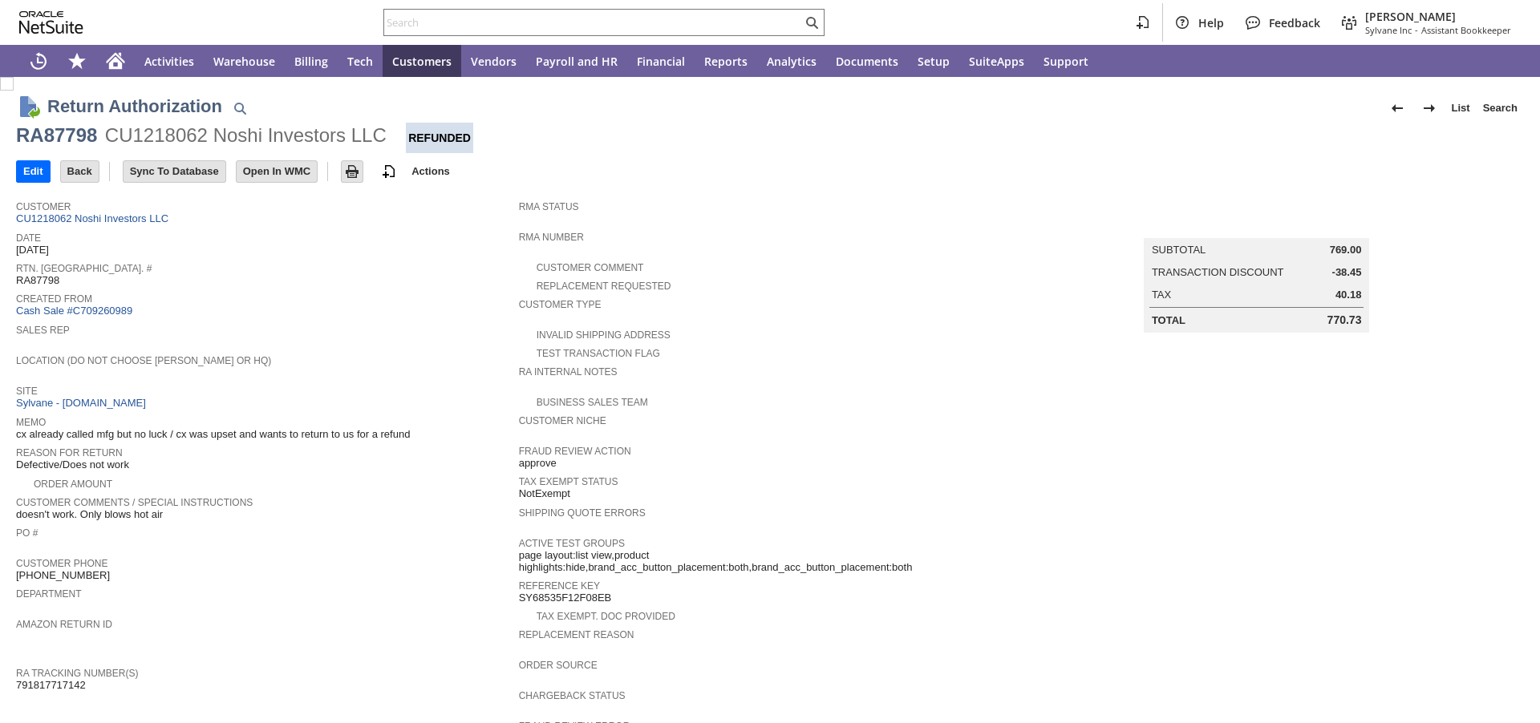 The image size is (1540, 723). Describe the element at coordinates (493, 61) in the screenshot. I see `a: Vendors` at that location.